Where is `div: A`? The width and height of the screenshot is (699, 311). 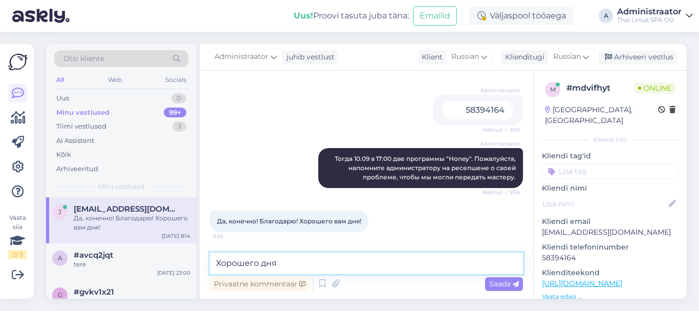
div: A is located at coordinates (606, 16).